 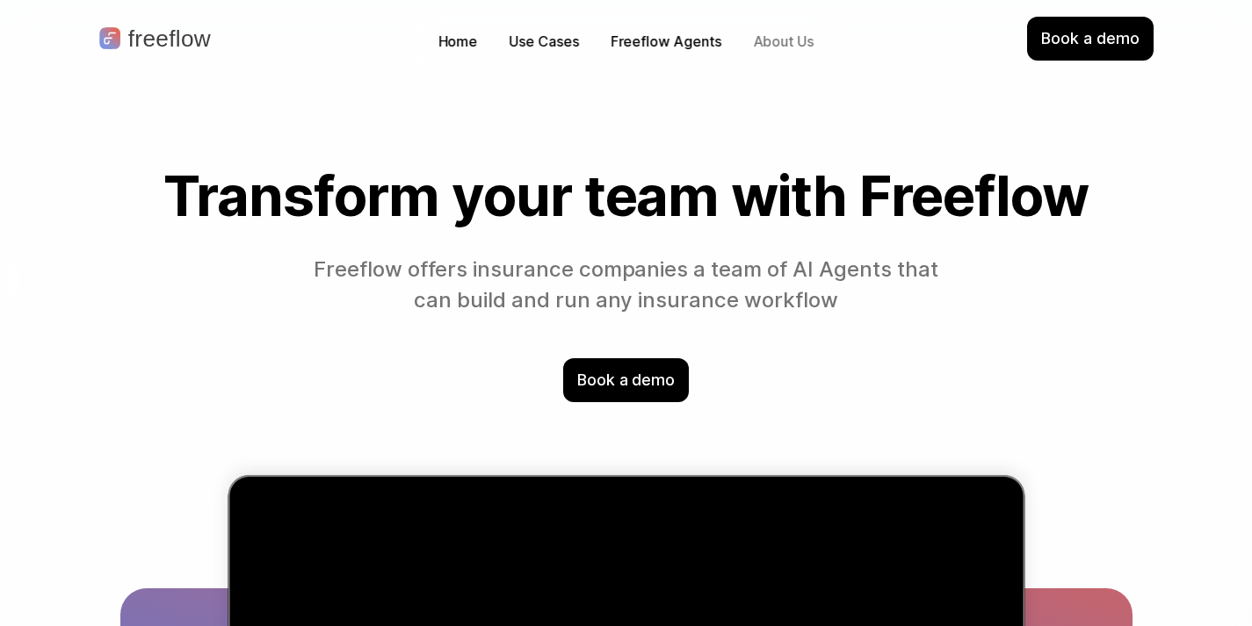 I want to click on a: About Us, so click(x=783, y=41).